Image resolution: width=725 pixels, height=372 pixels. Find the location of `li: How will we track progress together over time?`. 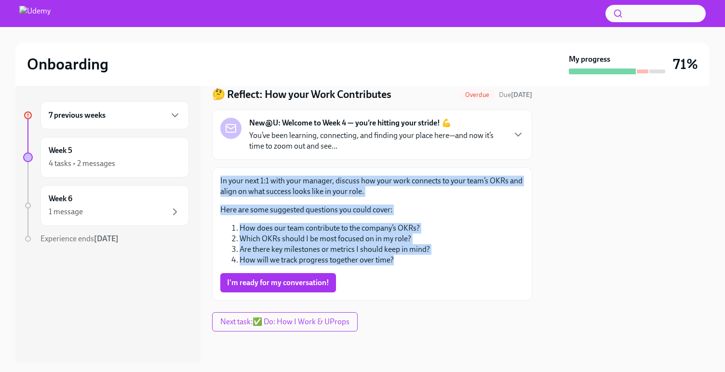

li: How will we track progress together over time? is located at coordinates (382, 260).